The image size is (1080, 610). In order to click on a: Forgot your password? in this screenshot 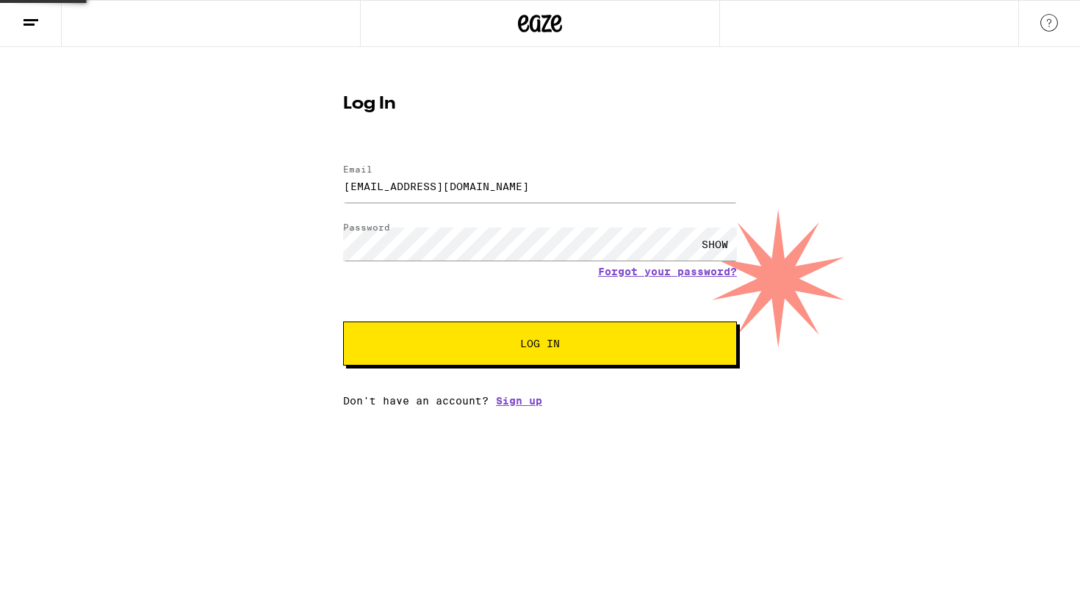, I will do `click(667, 272)`.